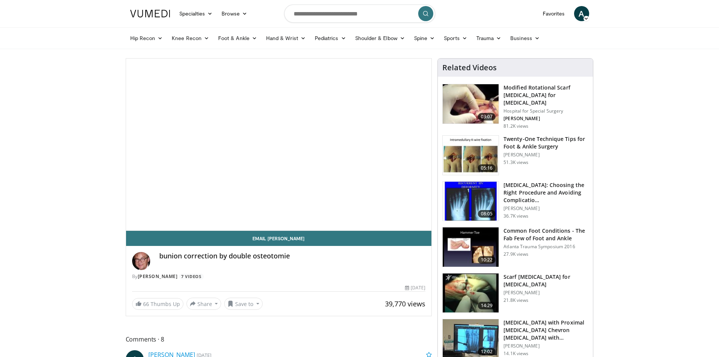 This screenshot has height=357, width=719. I want to click on span: 08:05, so click(487, 214).